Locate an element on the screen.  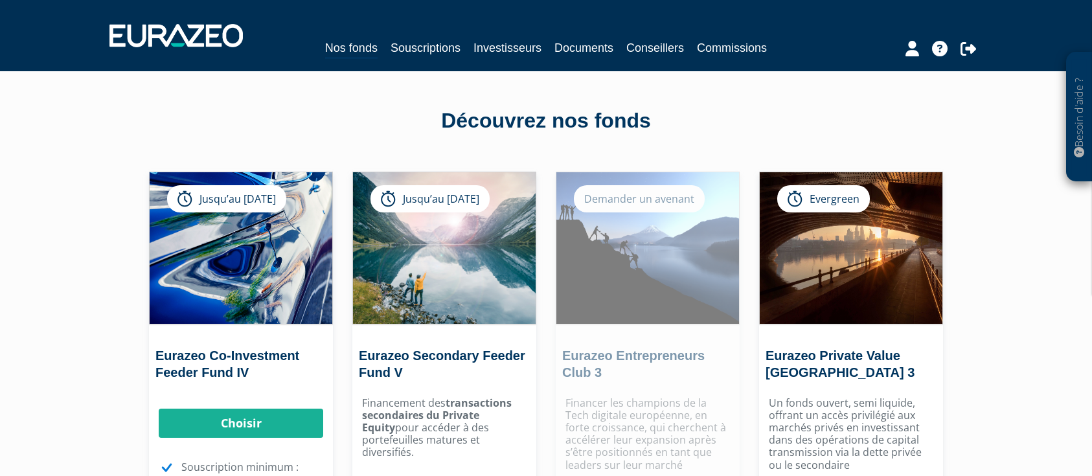
div: Demander un avenant is located at coordinates (639, 199).